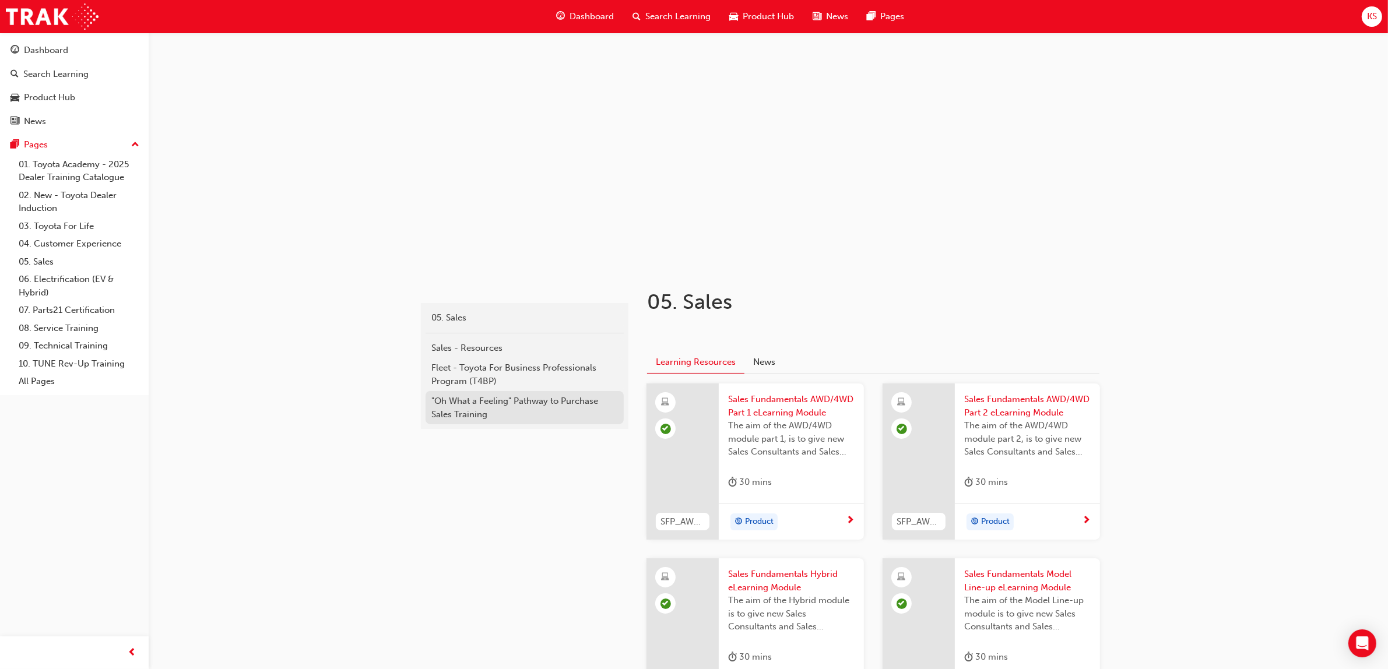 The image size is (1388, 669). What do you see at coordinates (1372, 16) in the screenshot?
I see `span: KS` at bounding box center [1372, 16].